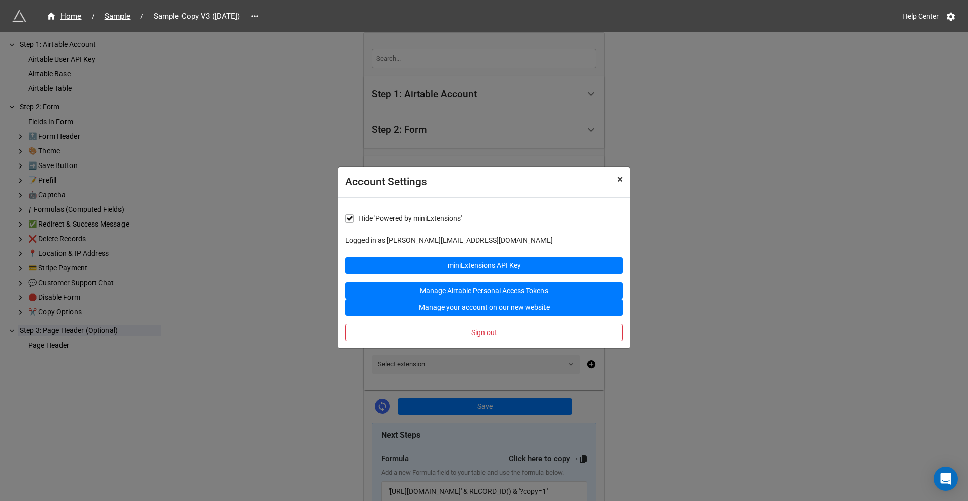  I want to click on a: Manage Airtable Personal Access Tokens, so click(484, 290).